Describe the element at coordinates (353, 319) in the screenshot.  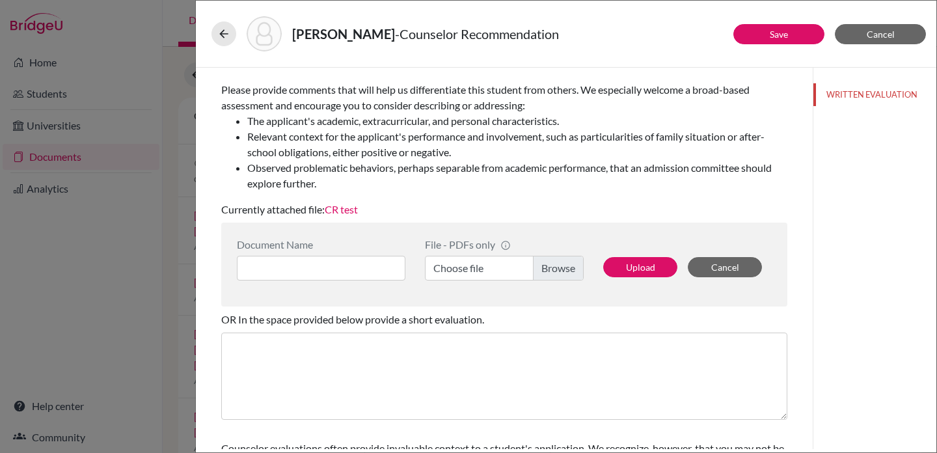
I see `span: OR In the space provided below provide a short evaluation.` at that location.